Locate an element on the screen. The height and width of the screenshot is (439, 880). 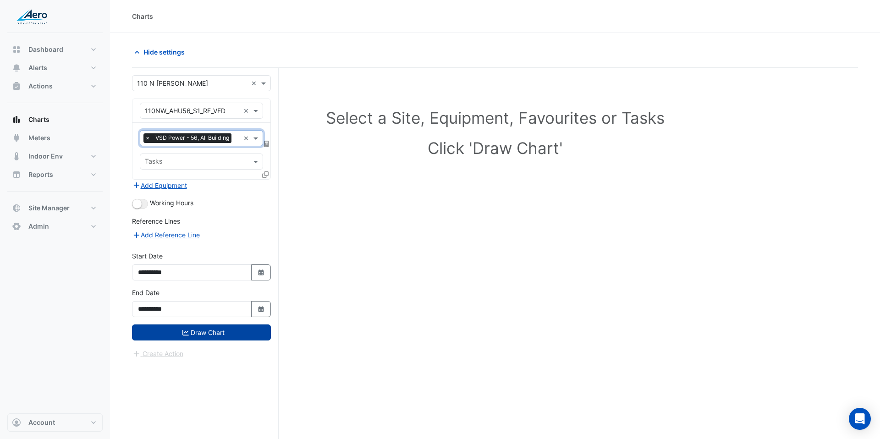
label: Reference Lines is located at coordinates (156, 221).